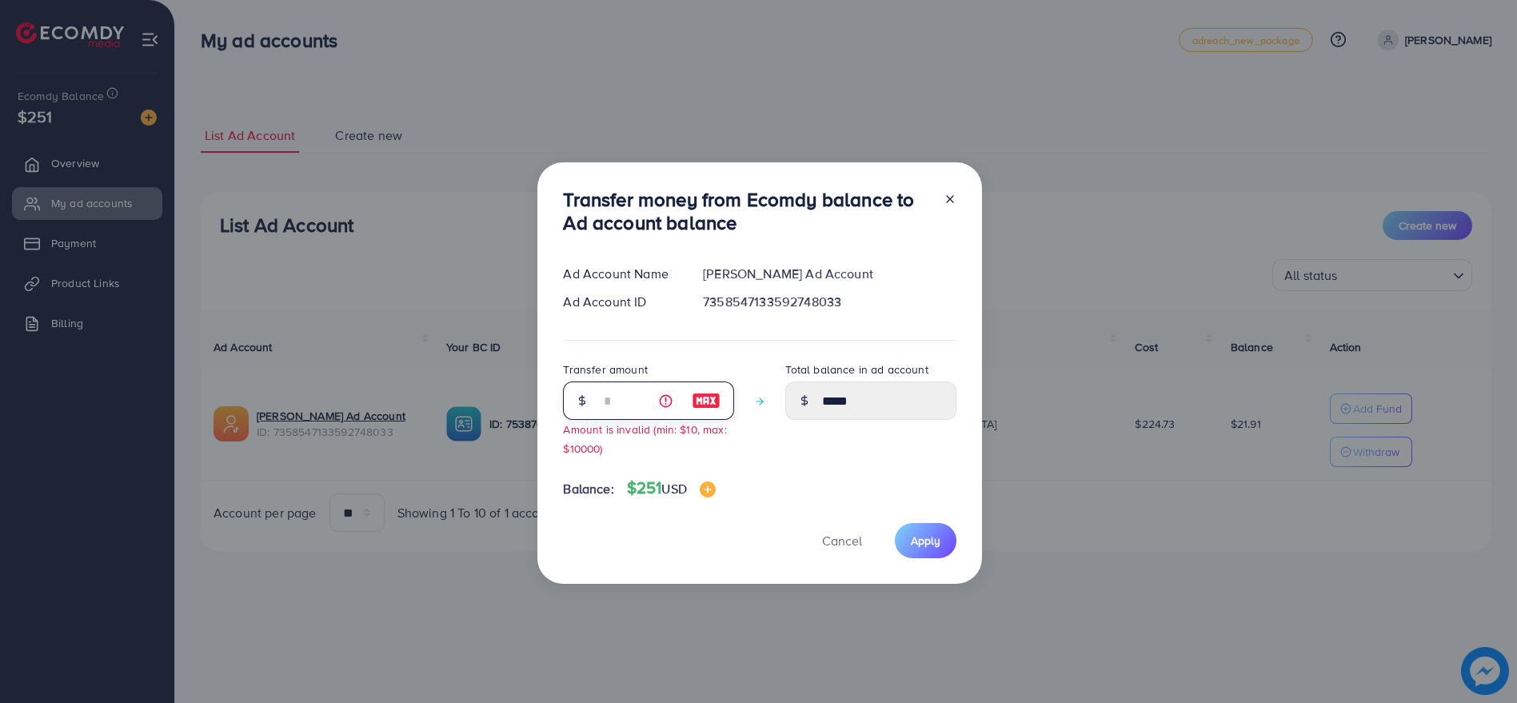 This screenshot has height=703, width=1517. What do you see at coordinates (604, 369) in the screenshot?
I see `label: Transfer amount` at bounding box center [604, 369].